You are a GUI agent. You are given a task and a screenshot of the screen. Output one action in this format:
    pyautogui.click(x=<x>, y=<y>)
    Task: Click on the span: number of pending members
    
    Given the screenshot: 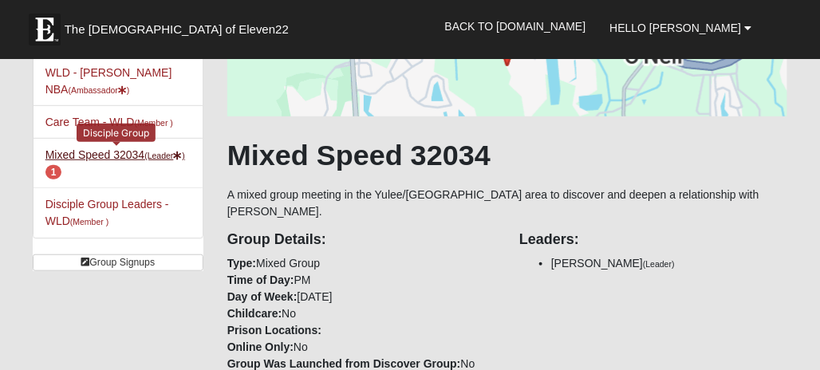 What is the action you would take?
    pyautogui.click(x=53, y=172)
    